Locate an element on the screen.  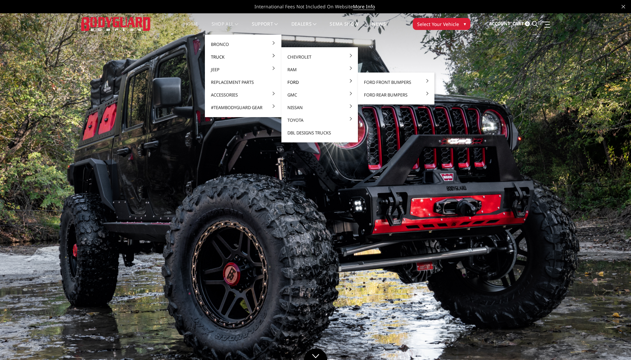
a: Chevrolet is located at coordinates (320, 57).